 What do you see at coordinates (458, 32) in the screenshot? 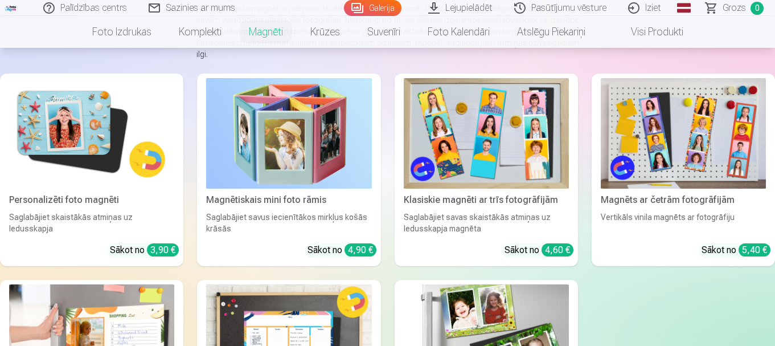
I see `a: Foto kalendāri` at bounding box center [458, 32].